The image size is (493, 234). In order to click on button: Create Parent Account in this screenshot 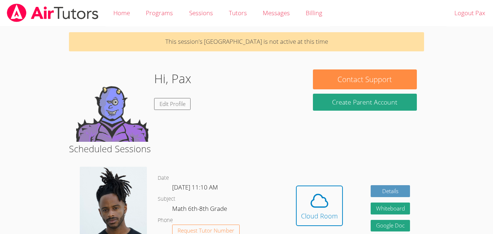, I will do `click(365, 102)`.